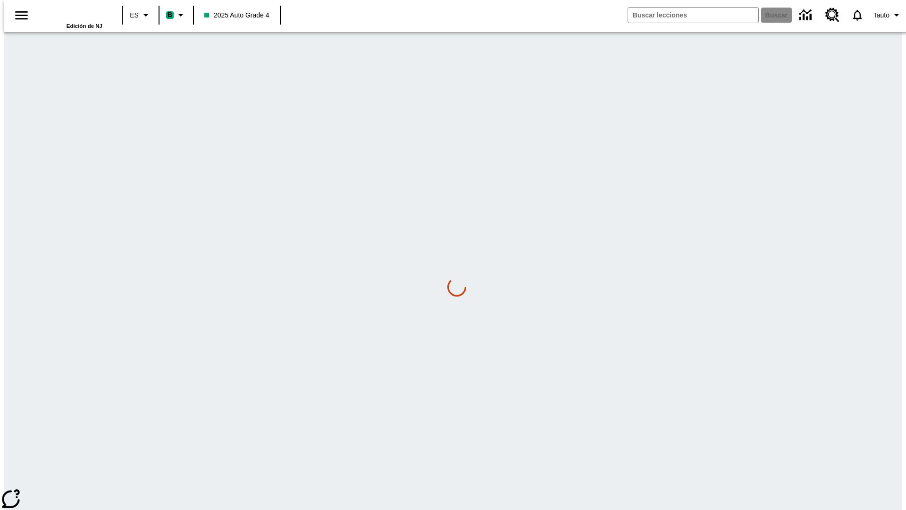  What do you see at coordinates (888, 15) in the screenshot?
I see `button: Perfil/Configuración` at bounding box center [888, 15].